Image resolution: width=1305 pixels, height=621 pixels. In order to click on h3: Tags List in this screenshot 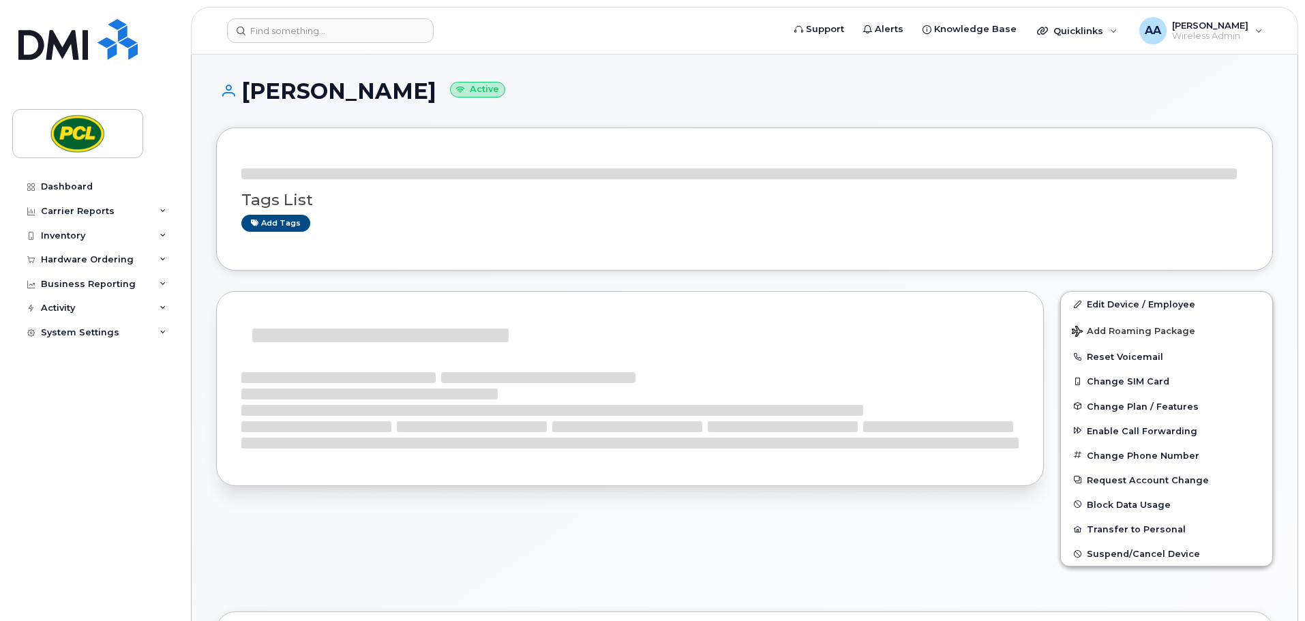, I will do `click(744, 200)`.